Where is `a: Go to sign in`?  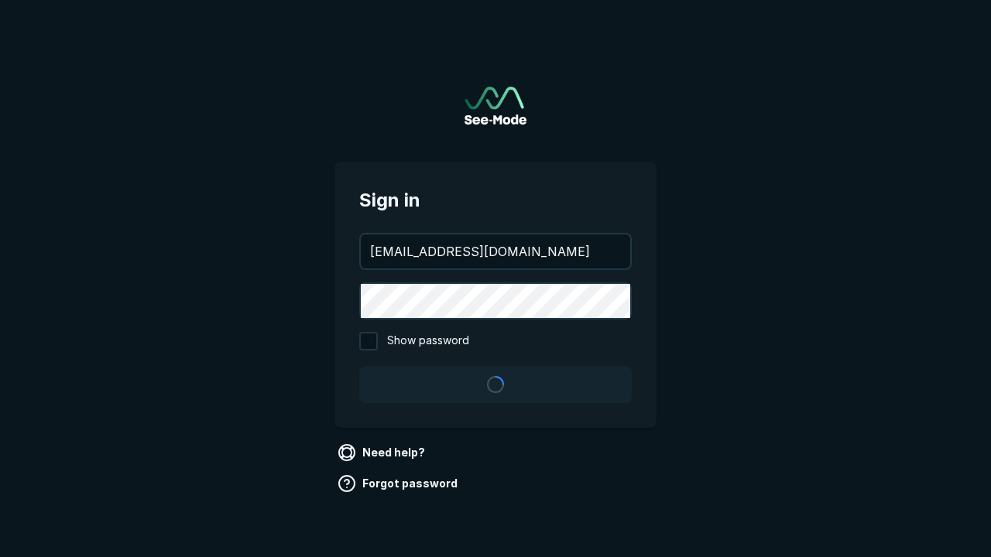
a: Go to sign in is located at coordinates (495, 105).